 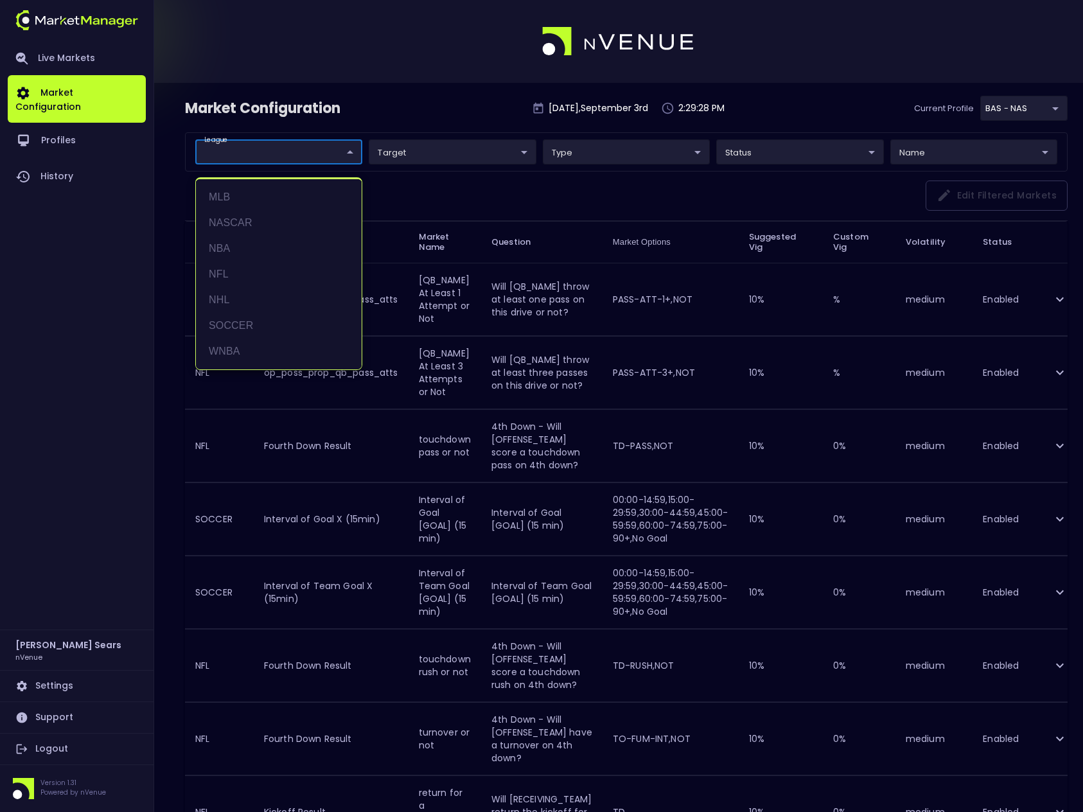 I want to click on li: WNBA, so click(x=279, y=351).